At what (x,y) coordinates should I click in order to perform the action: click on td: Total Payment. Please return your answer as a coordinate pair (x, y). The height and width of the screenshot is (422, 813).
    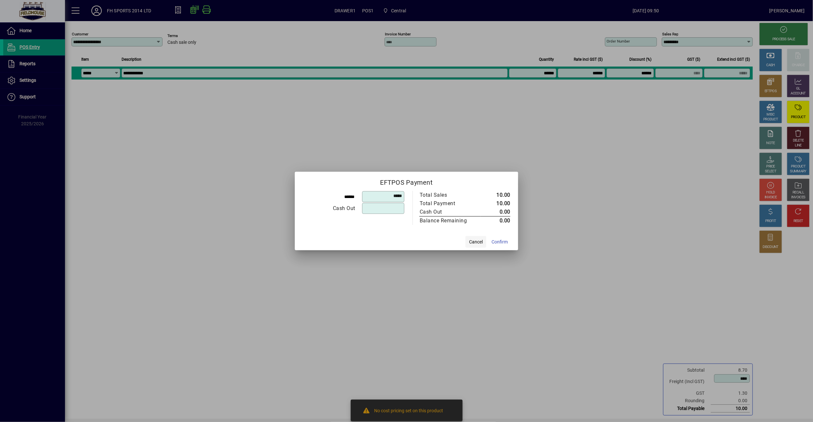
    Looking at the image, I should click on (450, 204).